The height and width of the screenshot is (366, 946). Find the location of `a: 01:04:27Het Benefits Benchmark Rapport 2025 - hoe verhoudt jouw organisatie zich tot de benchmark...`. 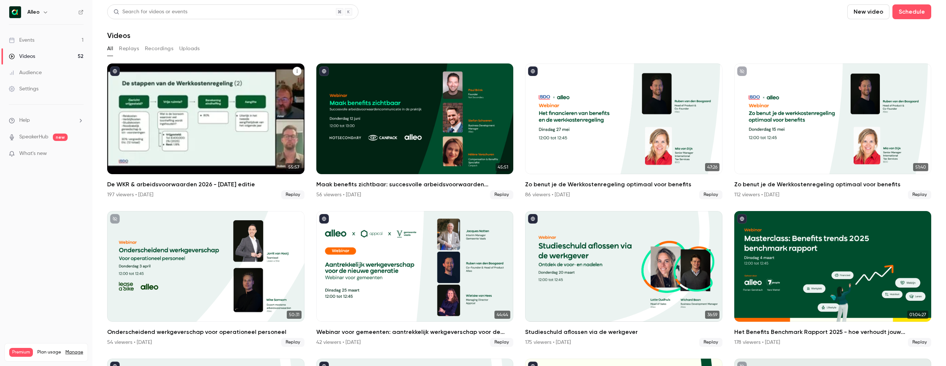

a: 01:04:27Het Benefits Benchmark Rapport 2025 - hoe verhoudt jouw organisatie zich tot de benchmark... is located at coordinates (833, 279).